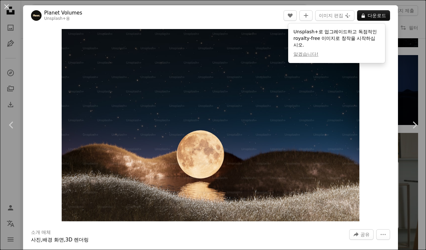 Image resolution: width=426 pixels, height=250 pixels. Describe the element at coordinates (336, 43) in the screenshot. I see `div: Unsplash+로 업그레이드하고 독점적인 royalty-free 이미지로 창작을 시작하십시오.` at that location.